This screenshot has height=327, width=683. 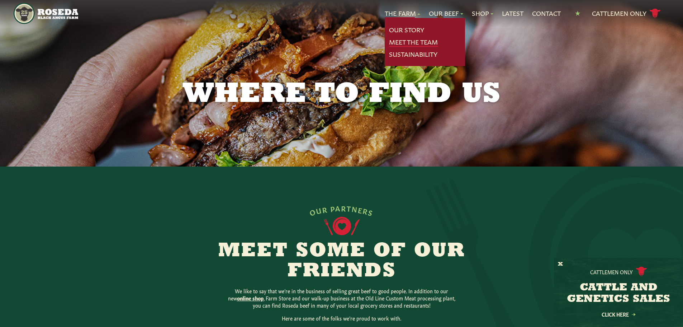 I want to click on a: Shop, so click(x=482, y=13).